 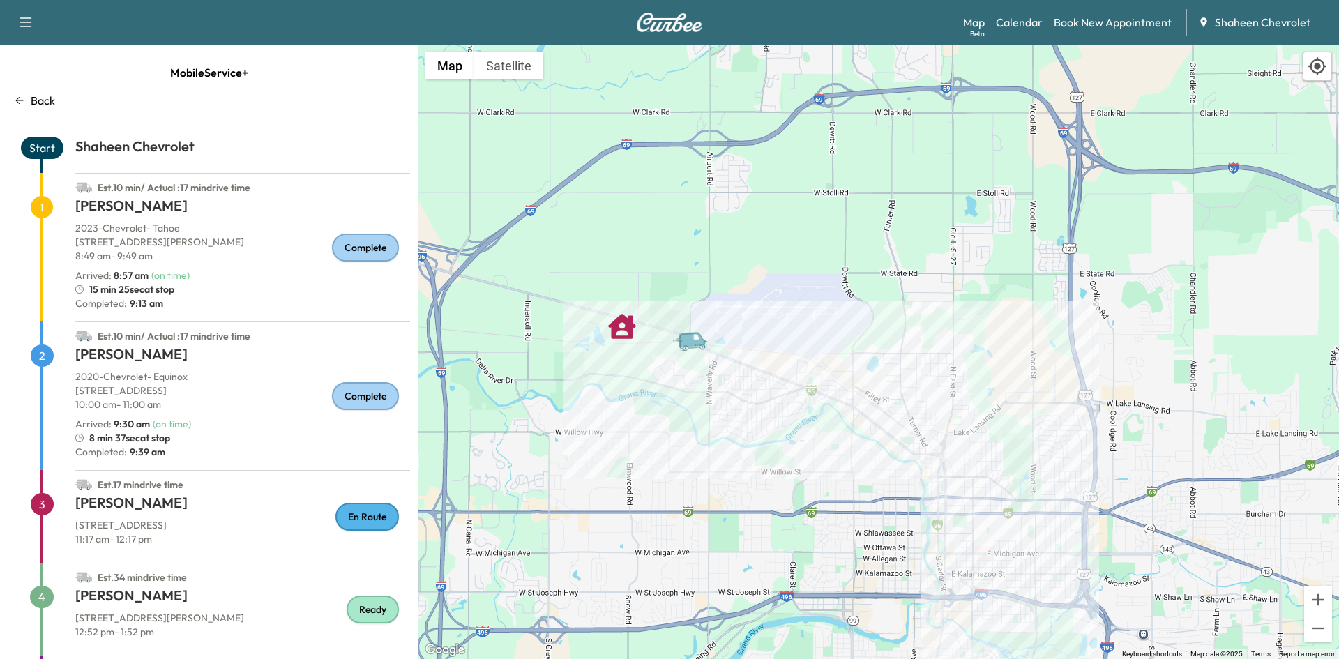 What do you see at coordinates (372, 610) in the screenshot?
I see `div: Ready` at bounding box center [372, 610].